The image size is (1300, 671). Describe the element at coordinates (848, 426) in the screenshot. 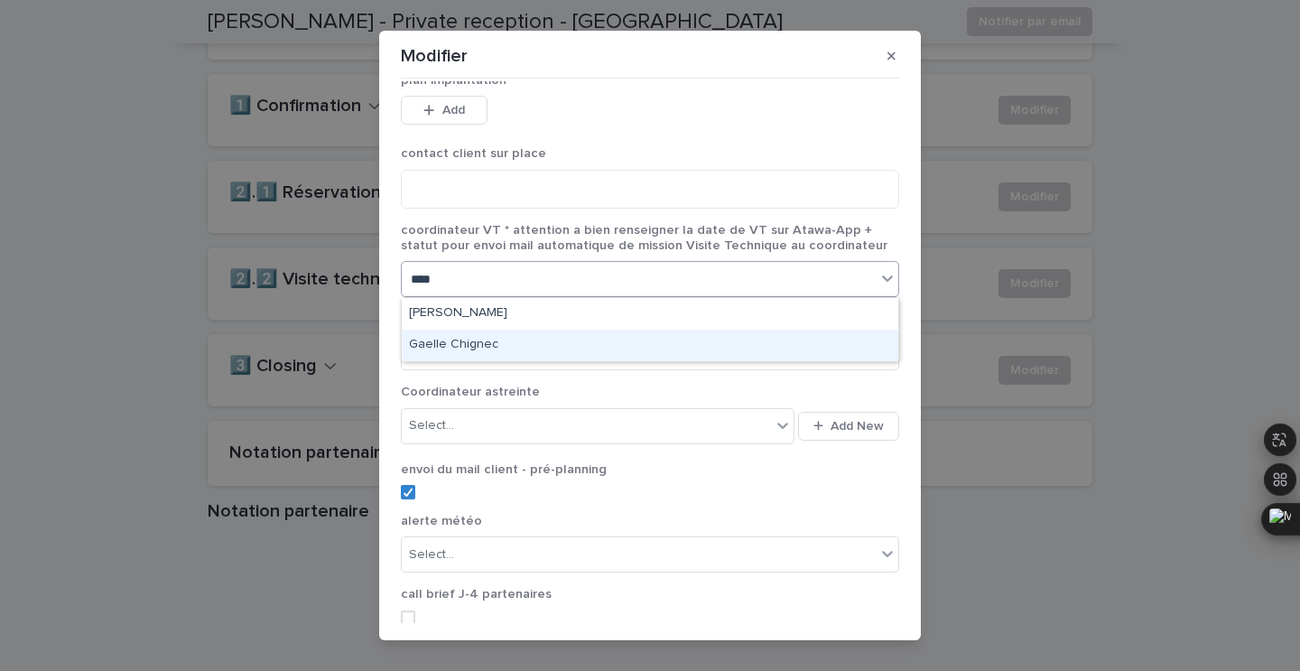

I see `button: Add New` at that location.